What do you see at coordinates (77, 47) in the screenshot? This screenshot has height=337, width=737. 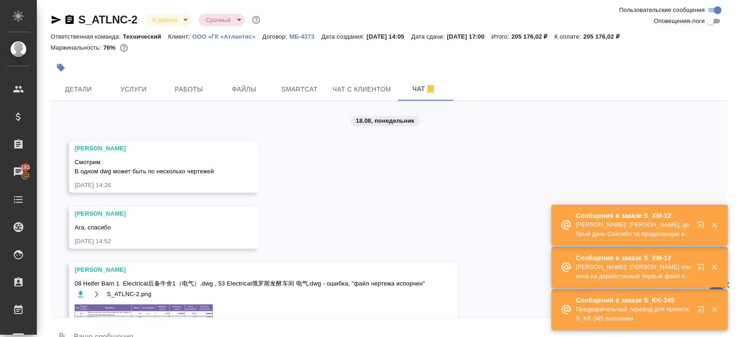 I see `p: Маржинальность:` at bounding box center [77, 47].